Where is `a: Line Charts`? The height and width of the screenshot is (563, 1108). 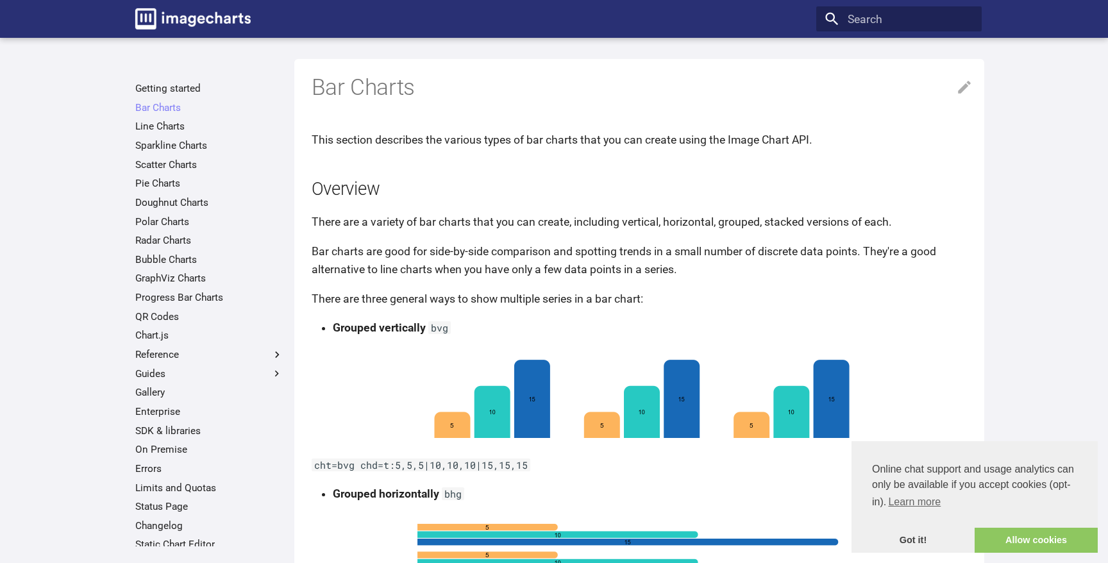 a: Line Charts is located at coordinates (209, 126).